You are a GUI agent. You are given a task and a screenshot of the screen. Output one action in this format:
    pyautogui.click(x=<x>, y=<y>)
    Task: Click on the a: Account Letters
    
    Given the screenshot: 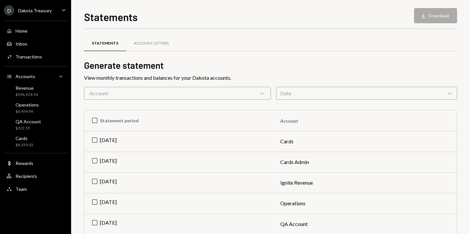 What is the action you would take?
    pyautogui.click(x=151, y=43)
    